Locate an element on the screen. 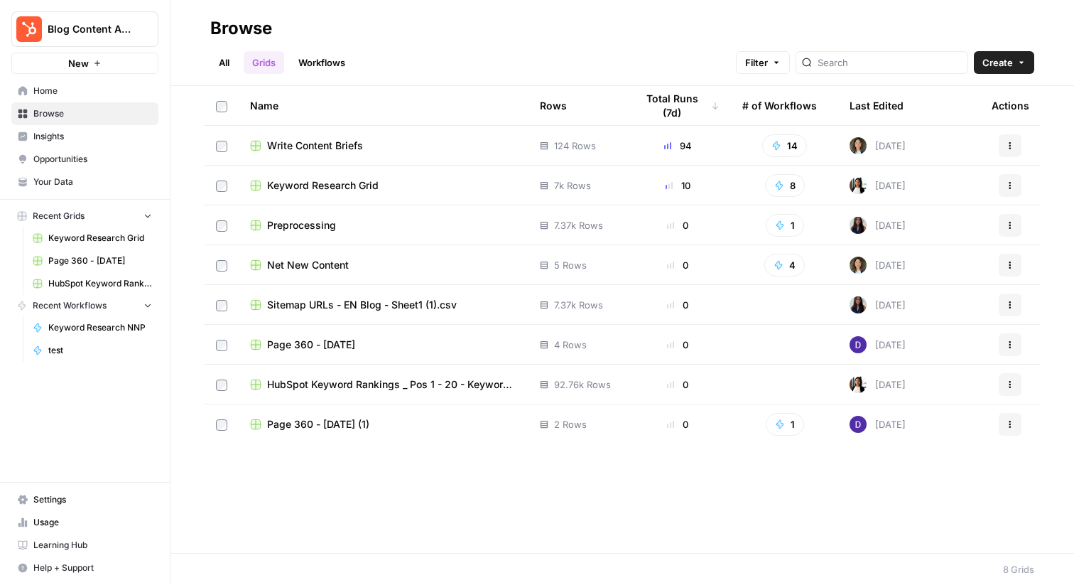 Image resolution: width=1074 pixels, height=585 pixels. span: 92.76k Rows is located at coordinates (582, 384).